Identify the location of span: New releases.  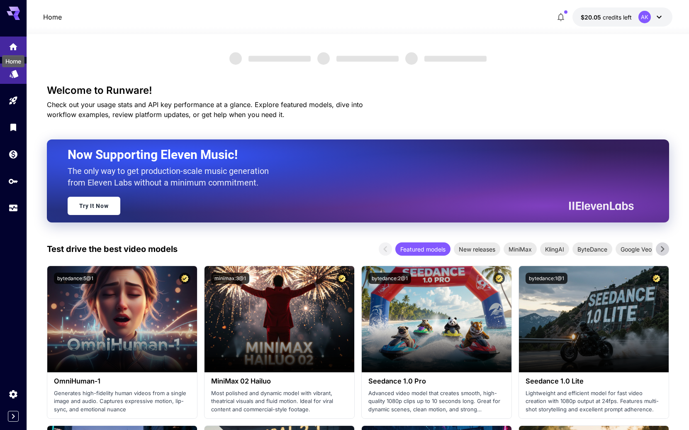
(477, 249).